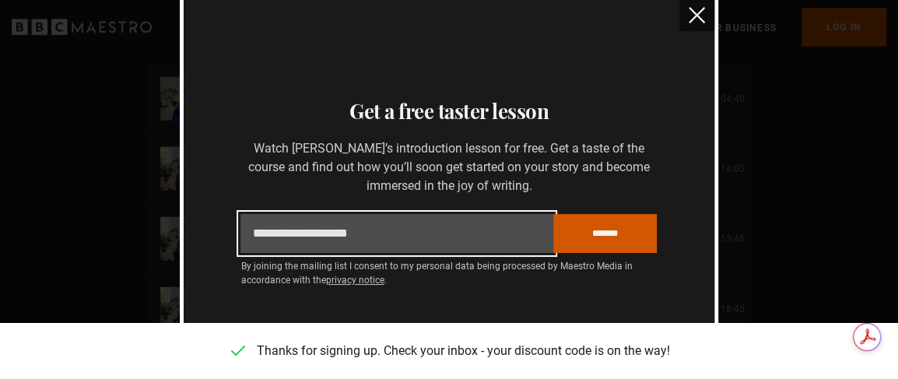 This screenshot has width=898, height=379. Describe the element at coordinates (448, 273) in the screenshot. I see `p: By joining the mailing list I consent to my personal data being processed by Maestro Media in acc...` at that location.